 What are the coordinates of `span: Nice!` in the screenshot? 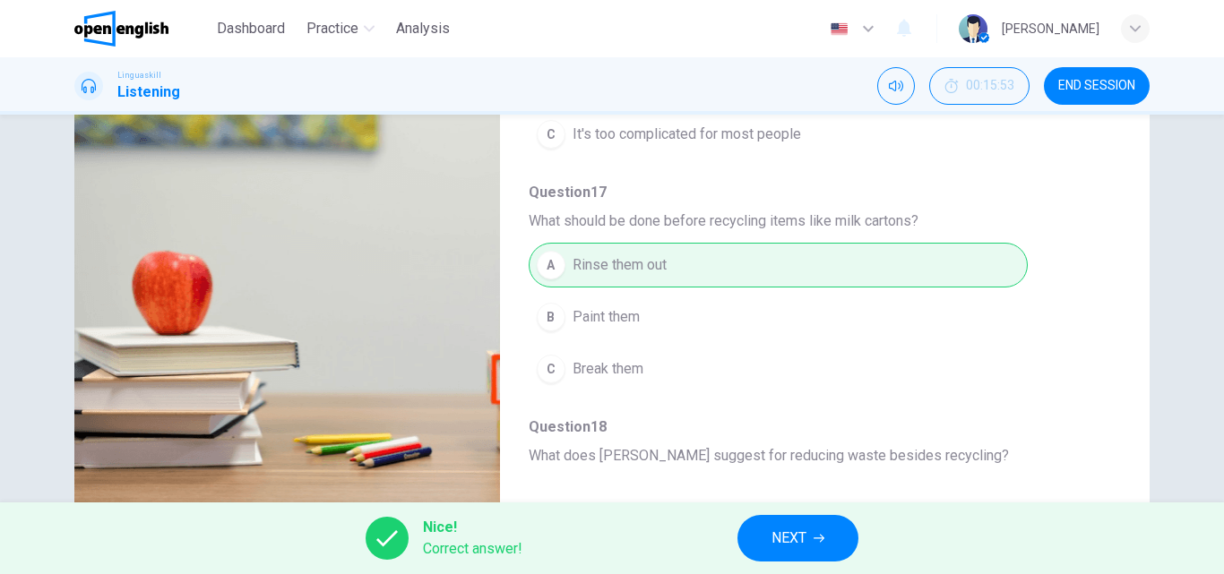 It's located at (472, 528).